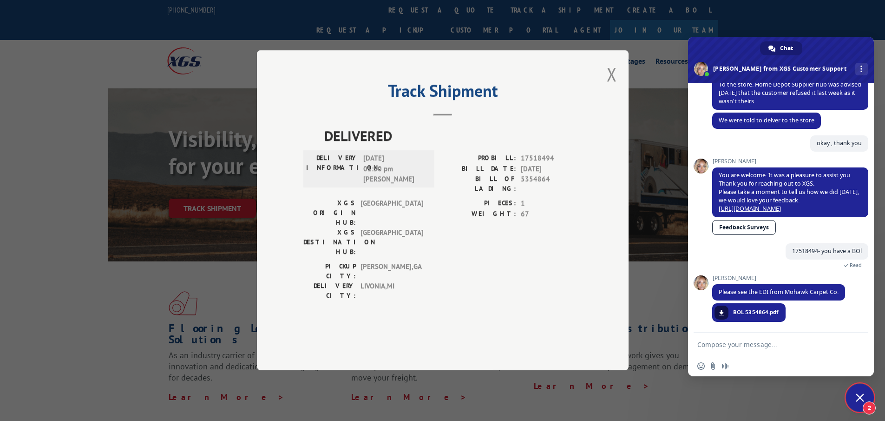  I want to click on h2: Track Shipment, so click(443, 93).